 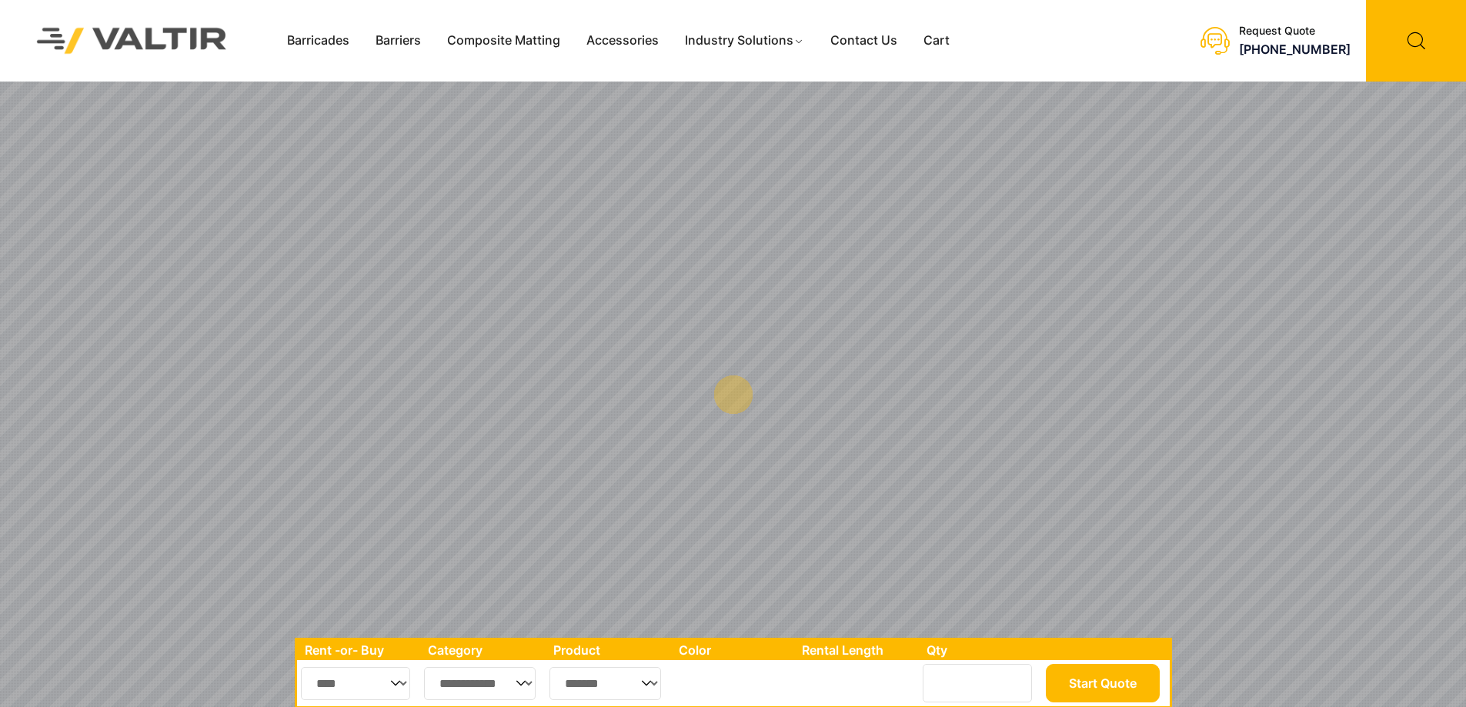 What do you see at coordinates (359, 650) in the screenshot?
I see `th: Rent -or- Buy` at bounding box center [359, 650].